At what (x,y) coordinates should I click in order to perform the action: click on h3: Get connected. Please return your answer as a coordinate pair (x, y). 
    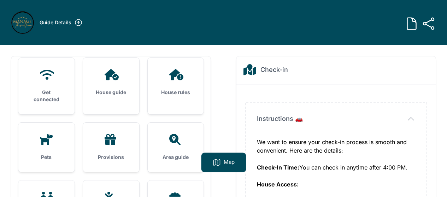
    Looking at the image, I should click on (46, 96).